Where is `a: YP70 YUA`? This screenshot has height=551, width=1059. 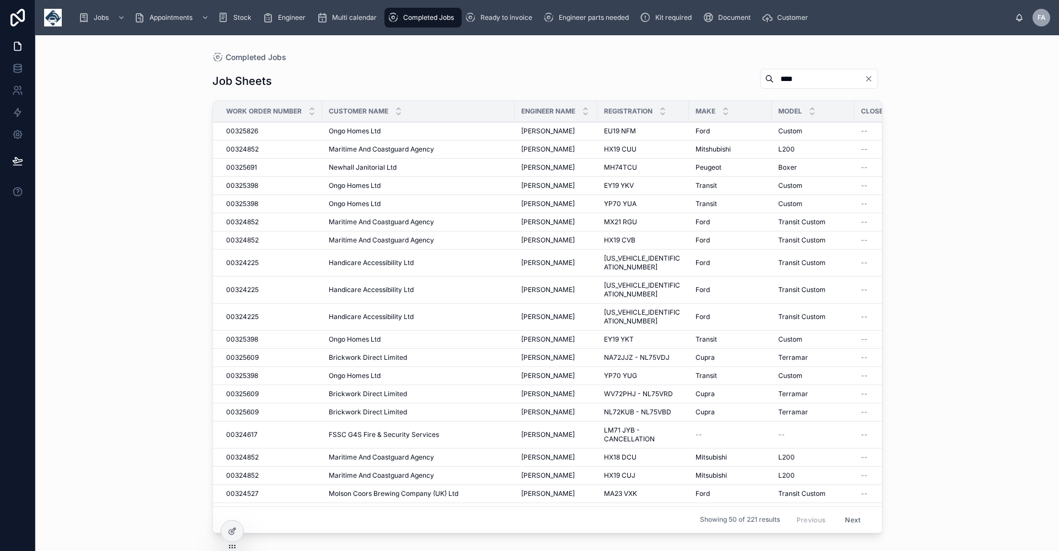
a: YP70 YUA is located at coordinates (643, 204).